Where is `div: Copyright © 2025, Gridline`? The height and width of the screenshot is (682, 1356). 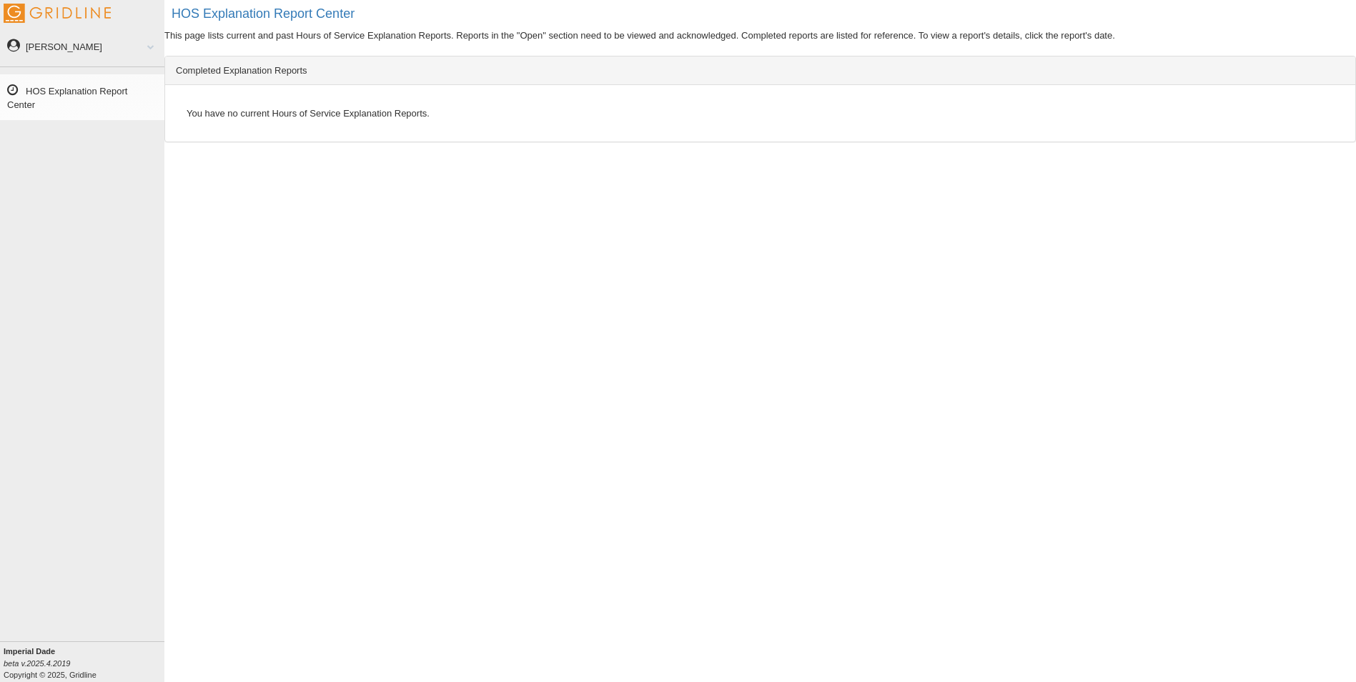 div: Copyright © 2025, Gridline is located at coordinates (84, 663).